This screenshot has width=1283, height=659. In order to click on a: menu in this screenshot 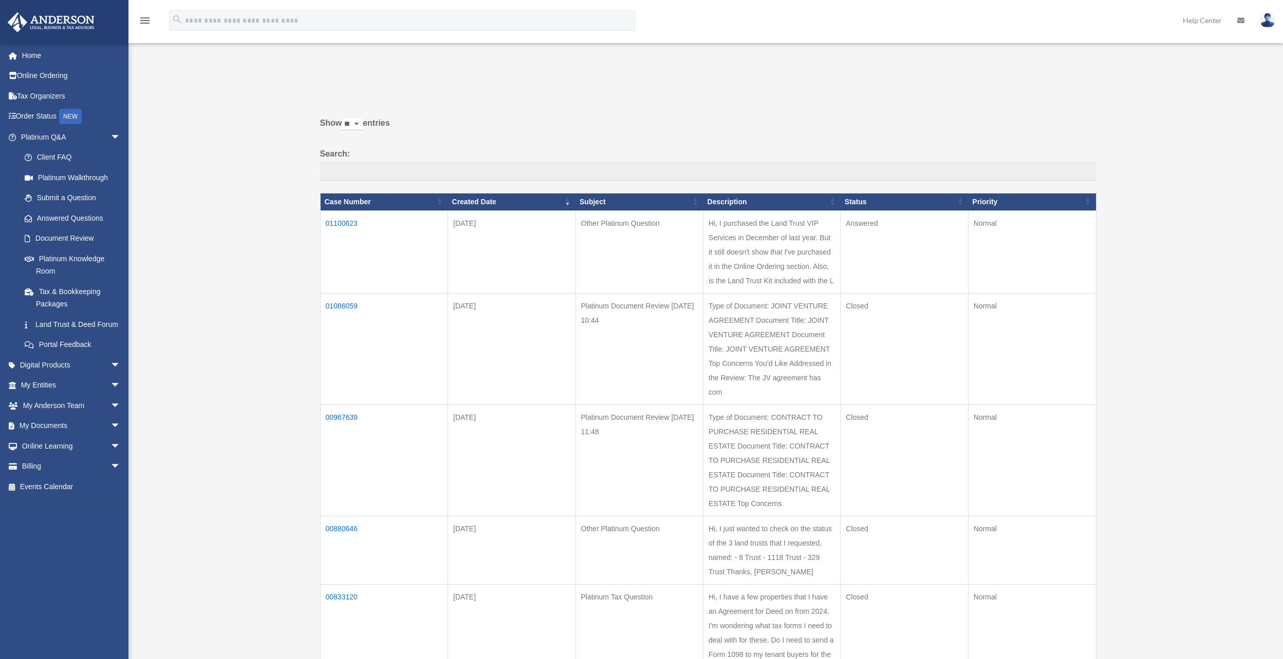, I will do `click(145, 22)`.